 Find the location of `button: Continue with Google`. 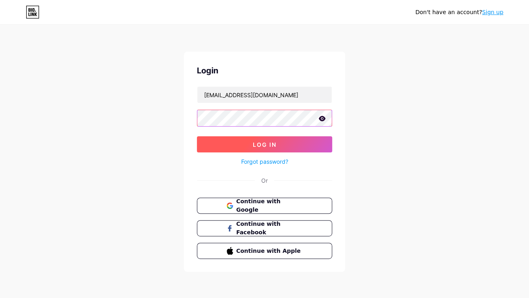

button: Continue with Google is located at coordinates (265, 205).